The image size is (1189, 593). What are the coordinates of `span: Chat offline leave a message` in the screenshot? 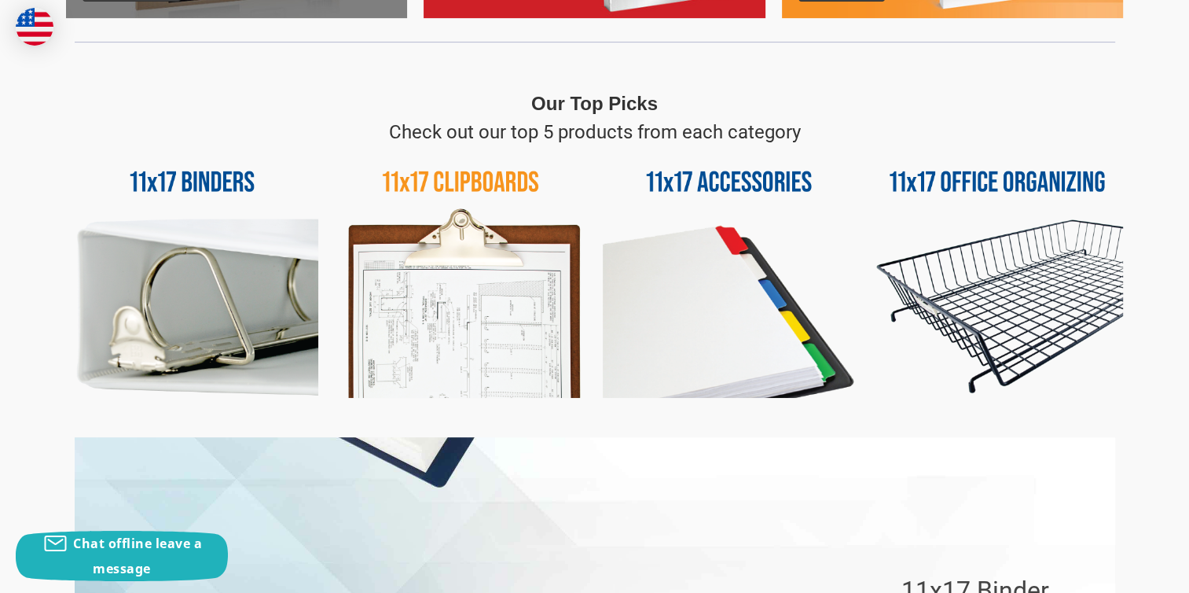 It's located at (138, 556).